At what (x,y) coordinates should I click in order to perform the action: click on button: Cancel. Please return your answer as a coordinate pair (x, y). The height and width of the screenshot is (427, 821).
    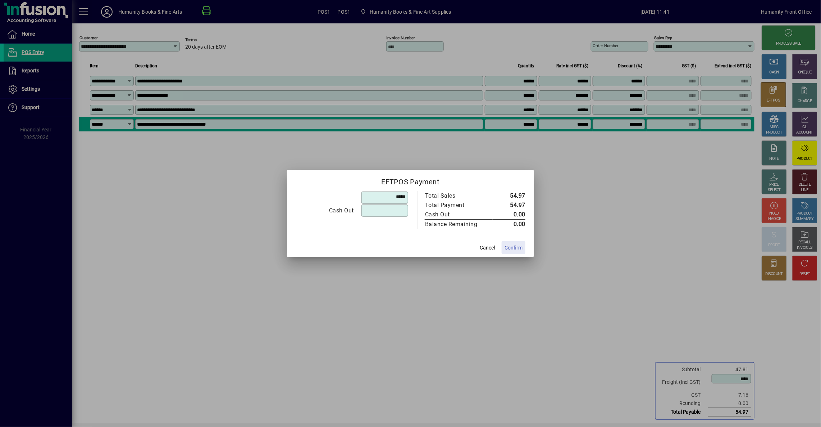
    Looking at the image, I should click on (487, 247).